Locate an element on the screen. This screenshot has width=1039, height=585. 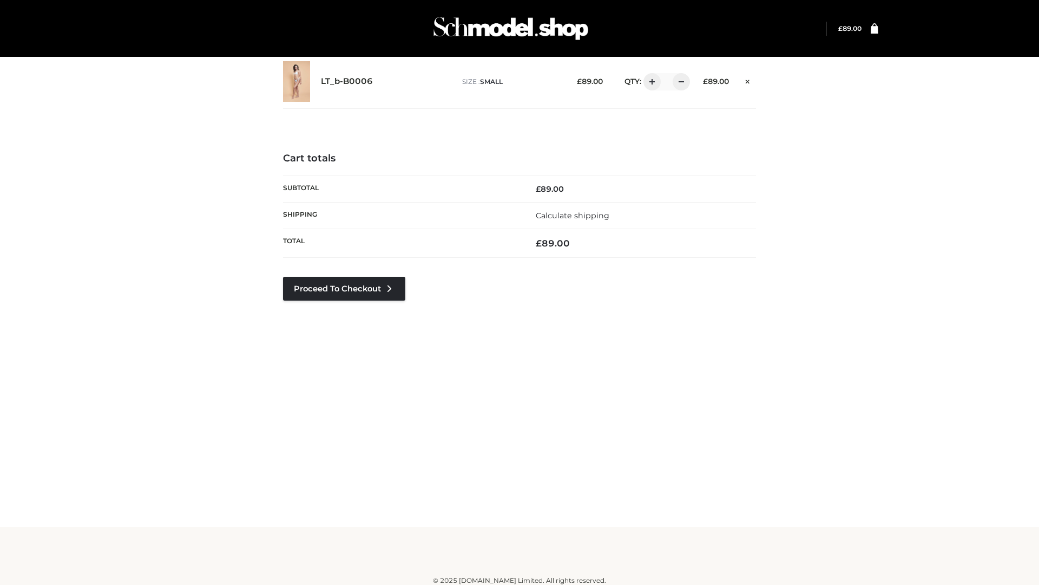
a: Proceed to Checkout is located at coordinates (344, 288).